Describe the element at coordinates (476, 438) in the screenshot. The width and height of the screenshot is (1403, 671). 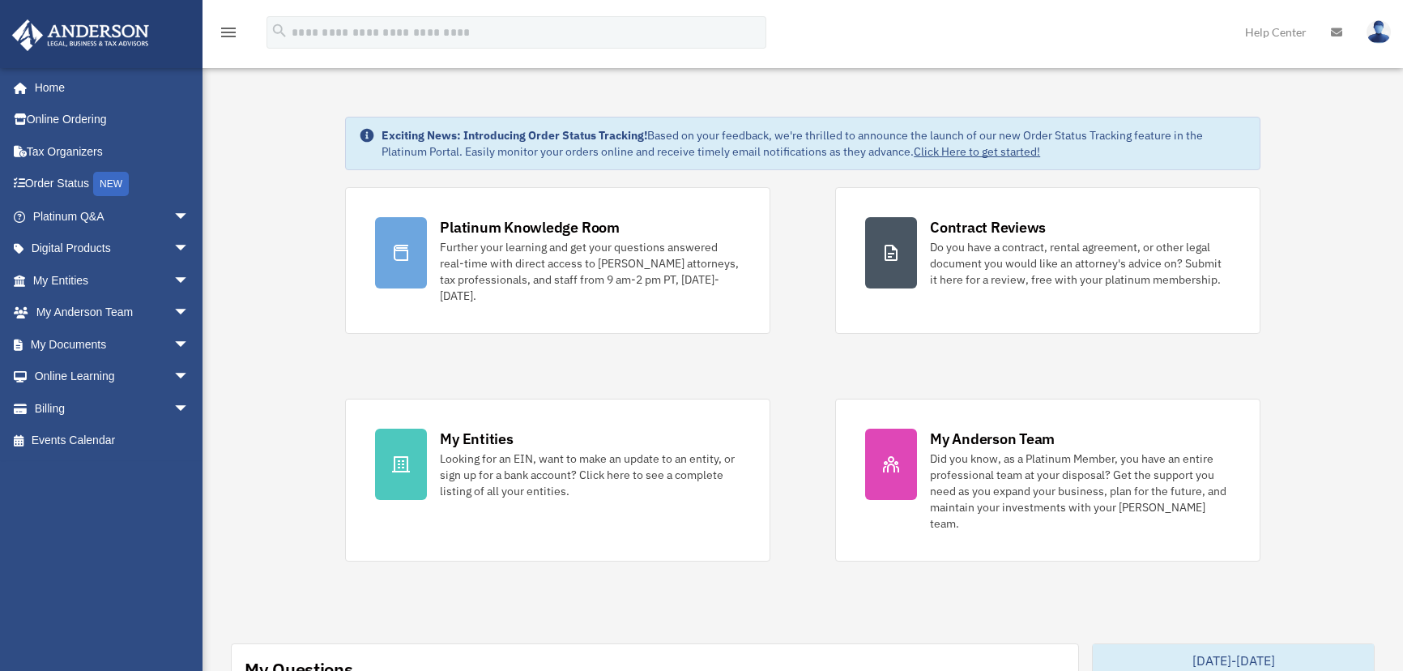
I see `div: My Entities` at that location.